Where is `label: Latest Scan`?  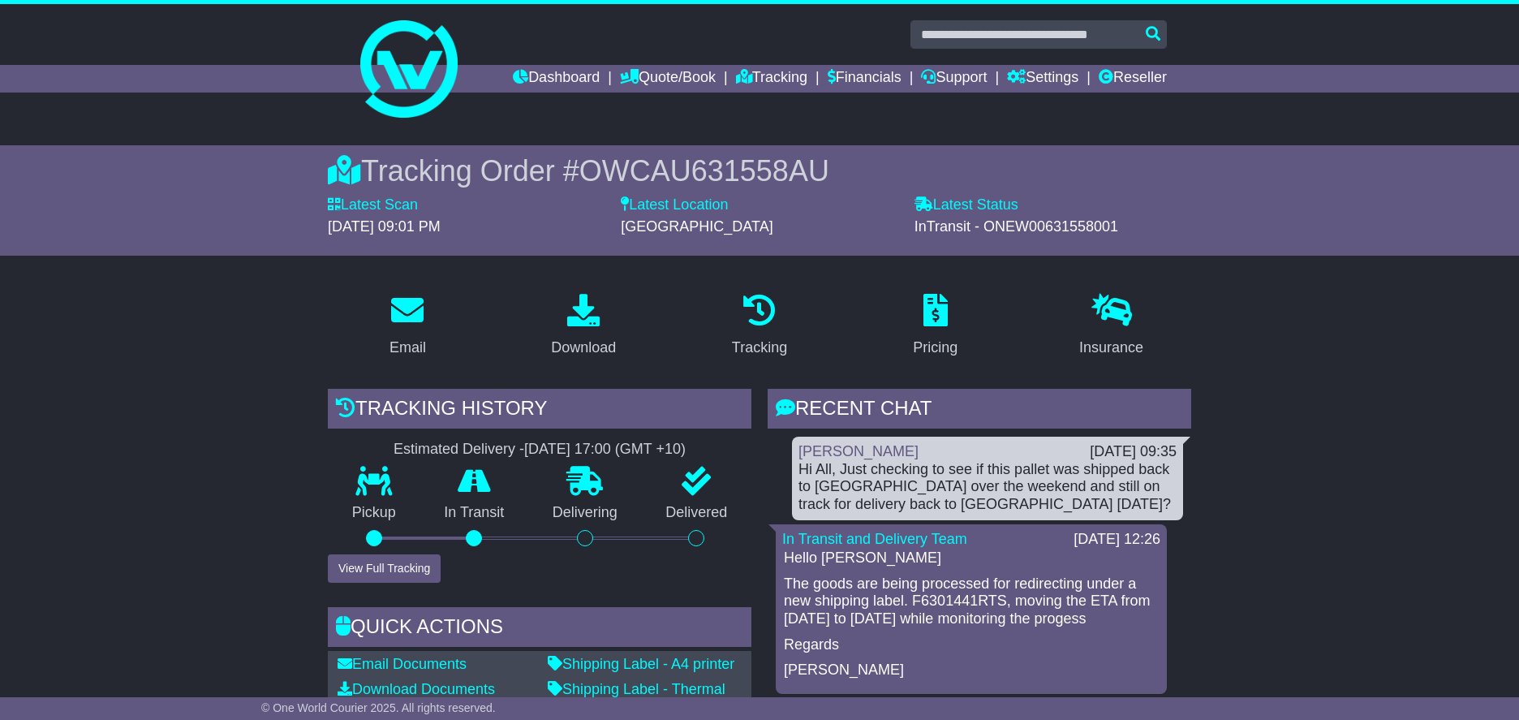 label: Latest Scan is located at coordinates (372, 205).